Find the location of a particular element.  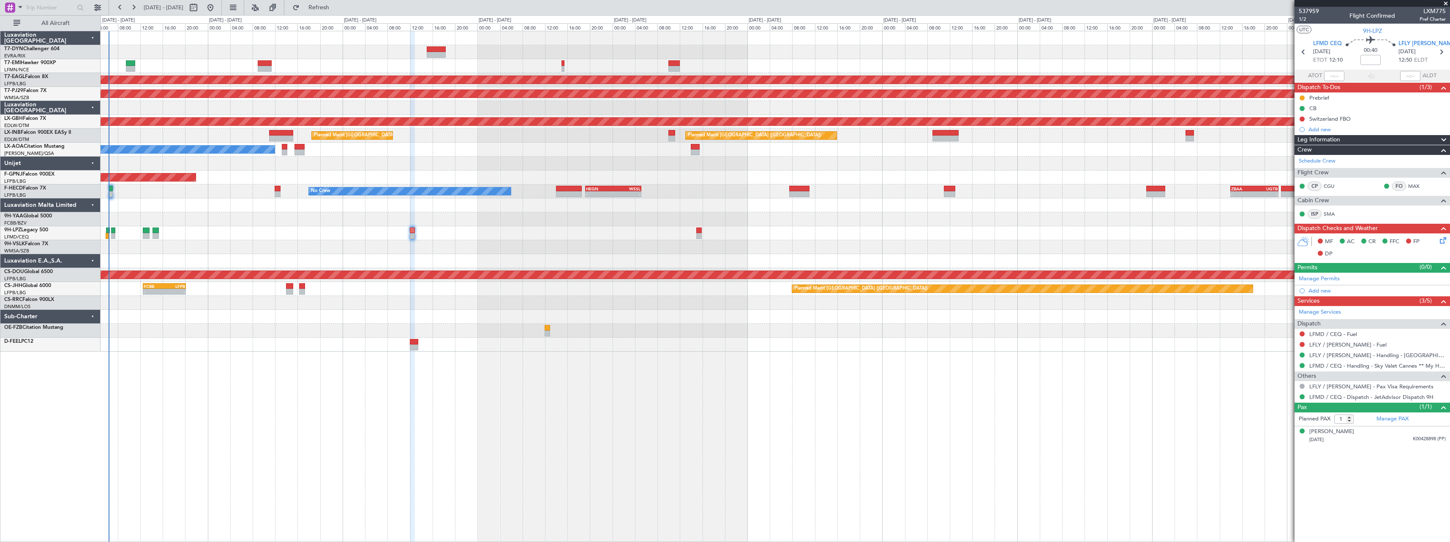

span: LX-AOA is located at coordinates (14, 147).